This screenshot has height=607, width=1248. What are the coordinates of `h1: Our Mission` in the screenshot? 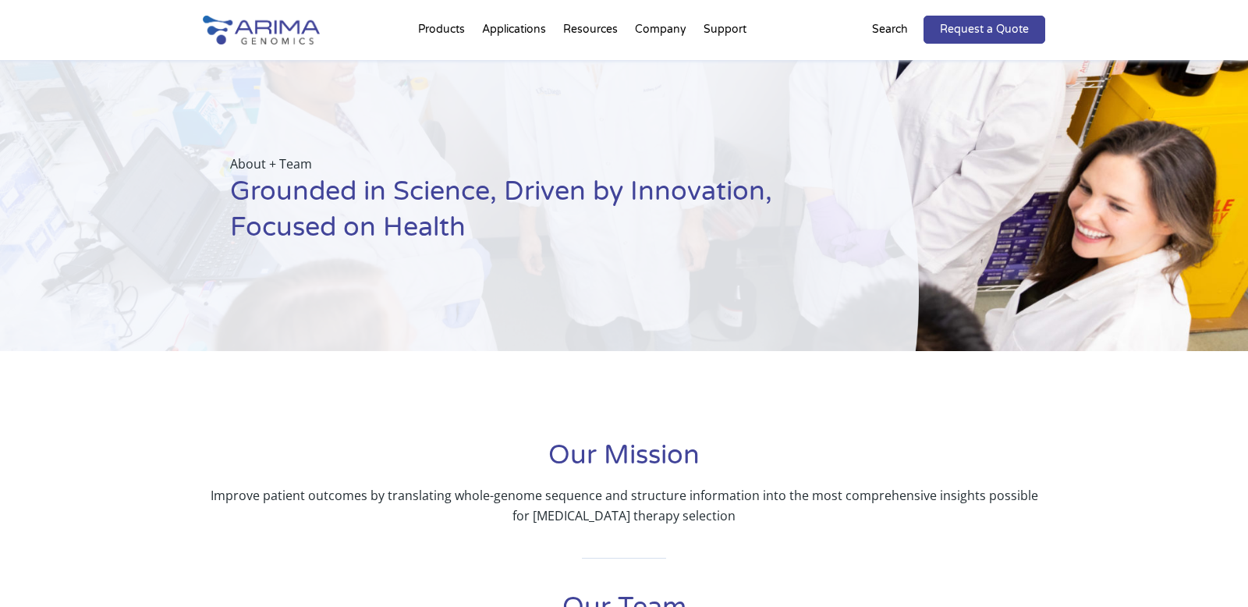 It's located at (624, 461).